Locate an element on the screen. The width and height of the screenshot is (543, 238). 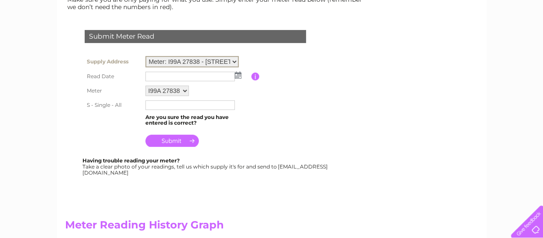
a: Contact is located at coordinates (496, 40).